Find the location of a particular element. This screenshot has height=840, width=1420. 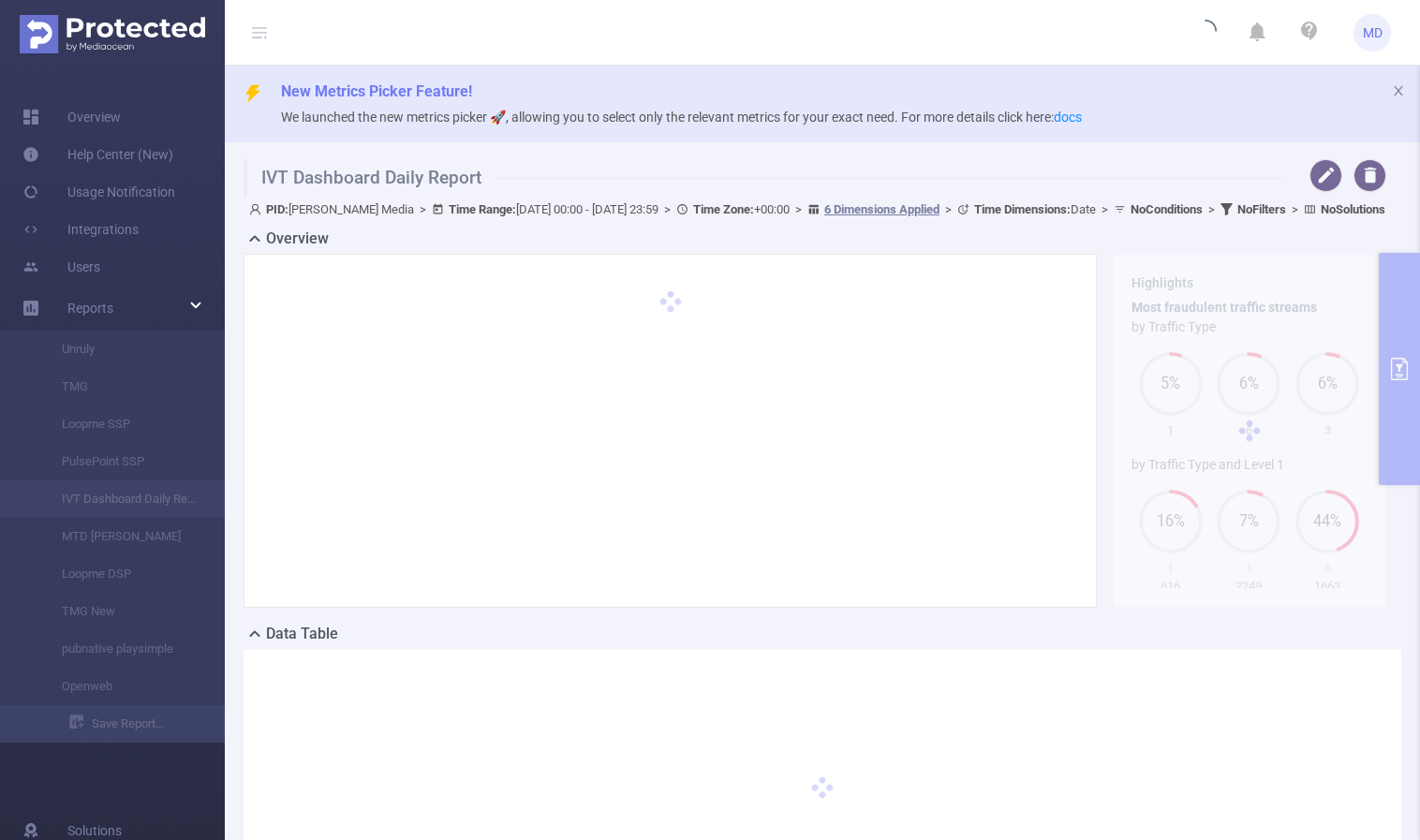

span: Reports is located at coordinates (90, 308).